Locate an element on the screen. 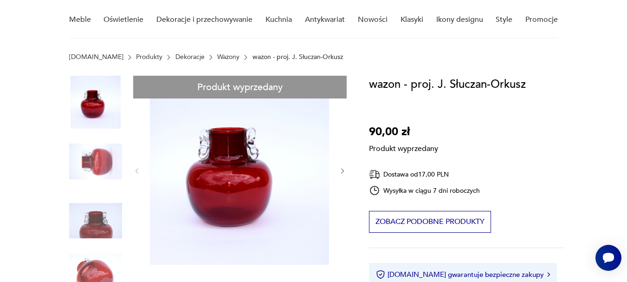 The width and height of the screenshot is (627, 282). a: Oświetlenie is located at coordinates (124, 20).